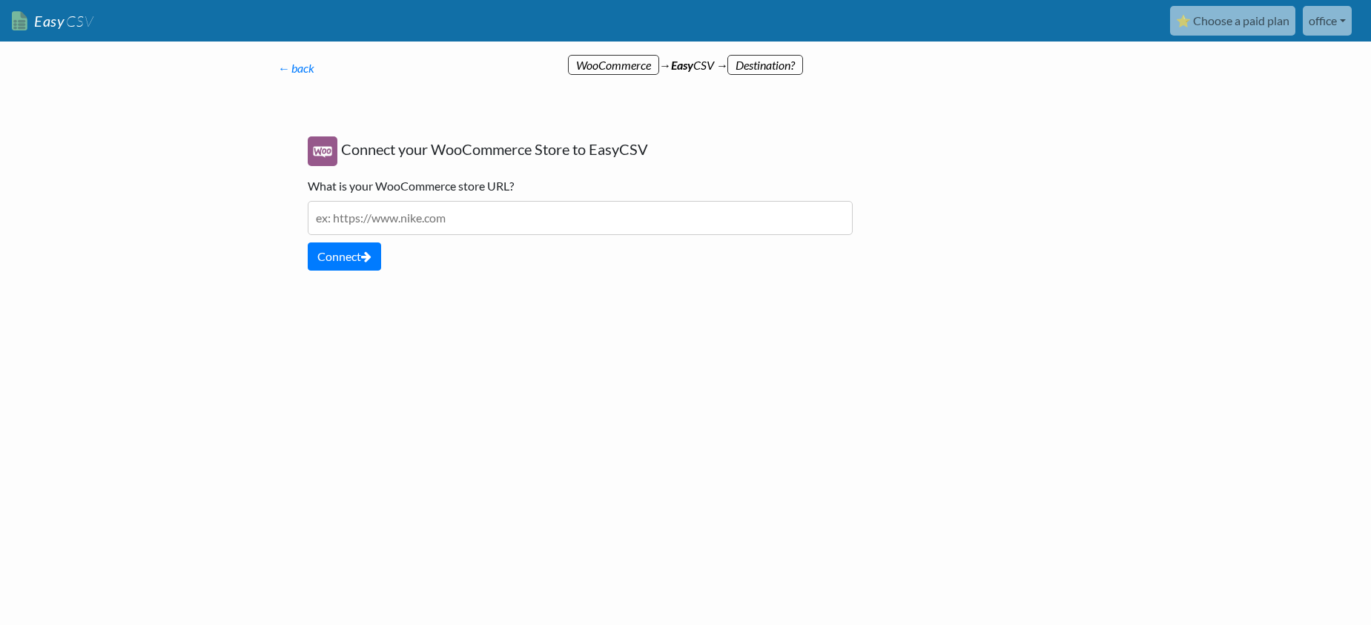 The width and height of the screenshot is (1371, 625). I want to click on a: ⭐ Choose a paid plan, so click(1232, 21).